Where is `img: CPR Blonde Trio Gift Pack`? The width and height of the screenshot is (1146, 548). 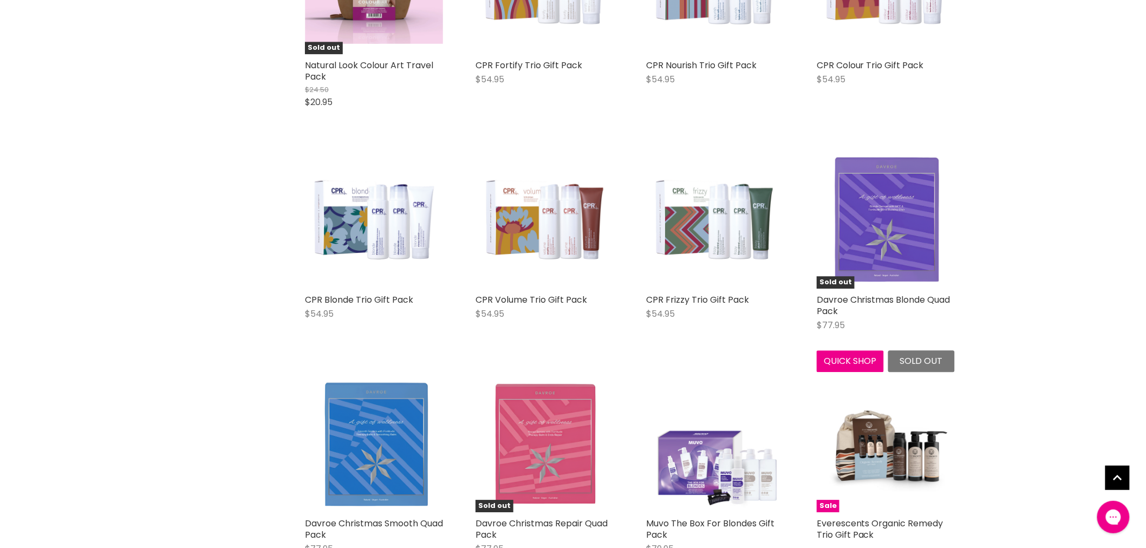 img: CPR Blonde Trio Gift Pack is located at coordinates (374, 219).